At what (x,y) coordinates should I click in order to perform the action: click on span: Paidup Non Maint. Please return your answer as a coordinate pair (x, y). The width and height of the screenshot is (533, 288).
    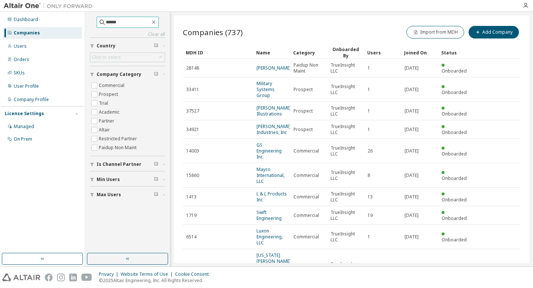
    Looking at the image, I should click on (309, 68).